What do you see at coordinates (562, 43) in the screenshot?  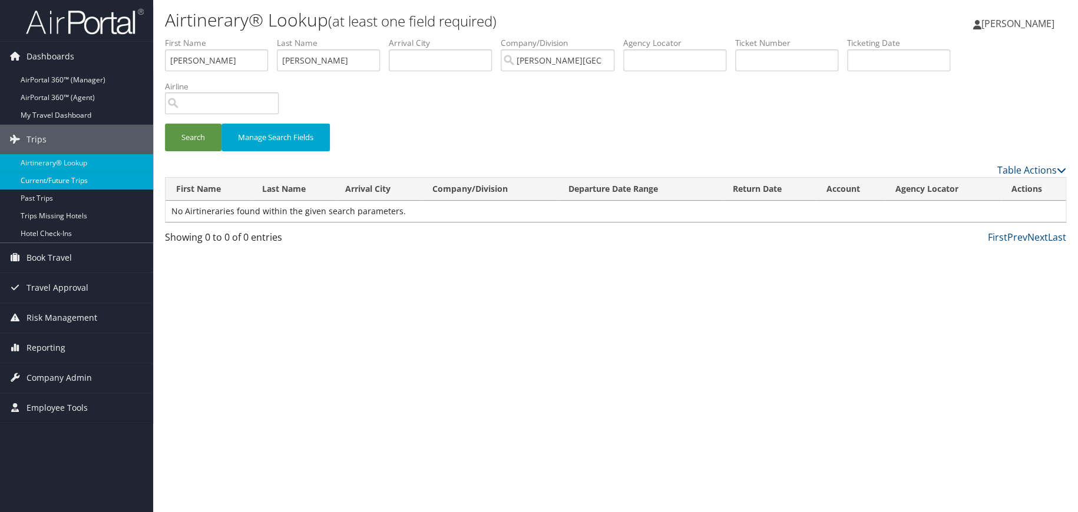 I see `label: Company/Division` at bounding box center [562, 43].